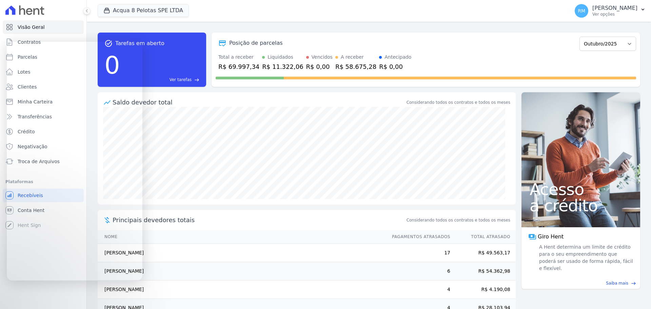 The width and height of the screenshot is (651, 309). Describe the element at coordinates (43, 161) in the screenshot. I see `a: Troca de Arquivos` at that location.